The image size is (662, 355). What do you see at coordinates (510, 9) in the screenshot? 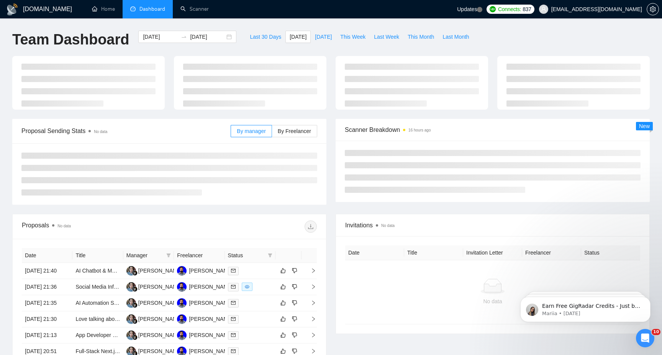
I see `span: Connects:` at bounding box center [510, 9].